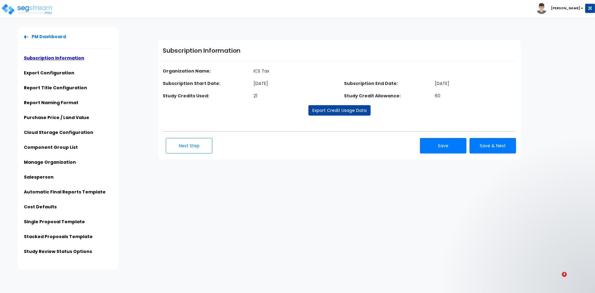 The width and height of the screenshot is (595, 293). What do you see at coordinates (65, 192) in the screenshot?
I see `a: Automatic Final Reports Template` at bounding box center [65, 192].